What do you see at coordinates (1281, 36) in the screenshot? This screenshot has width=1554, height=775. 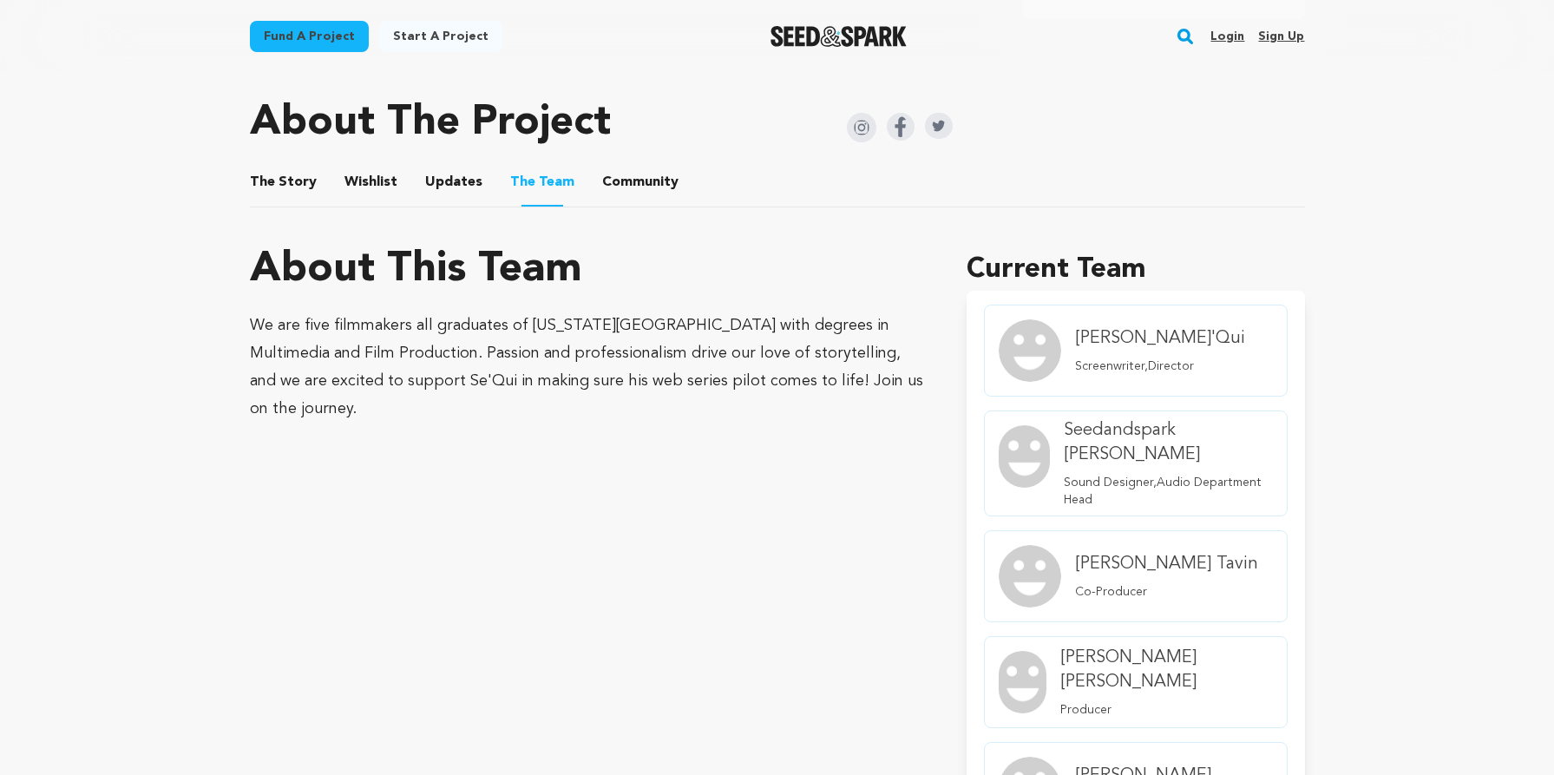 I see `a: Sign up` at bounding box center [1281, 36].